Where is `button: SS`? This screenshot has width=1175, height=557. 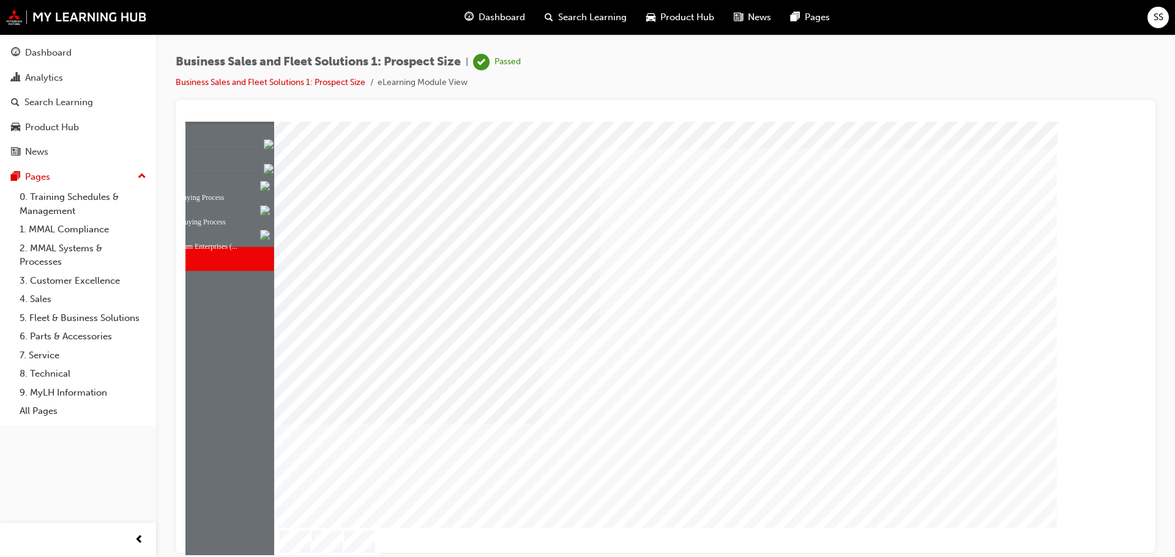
button: SS is located at coordinates (1158, 17).